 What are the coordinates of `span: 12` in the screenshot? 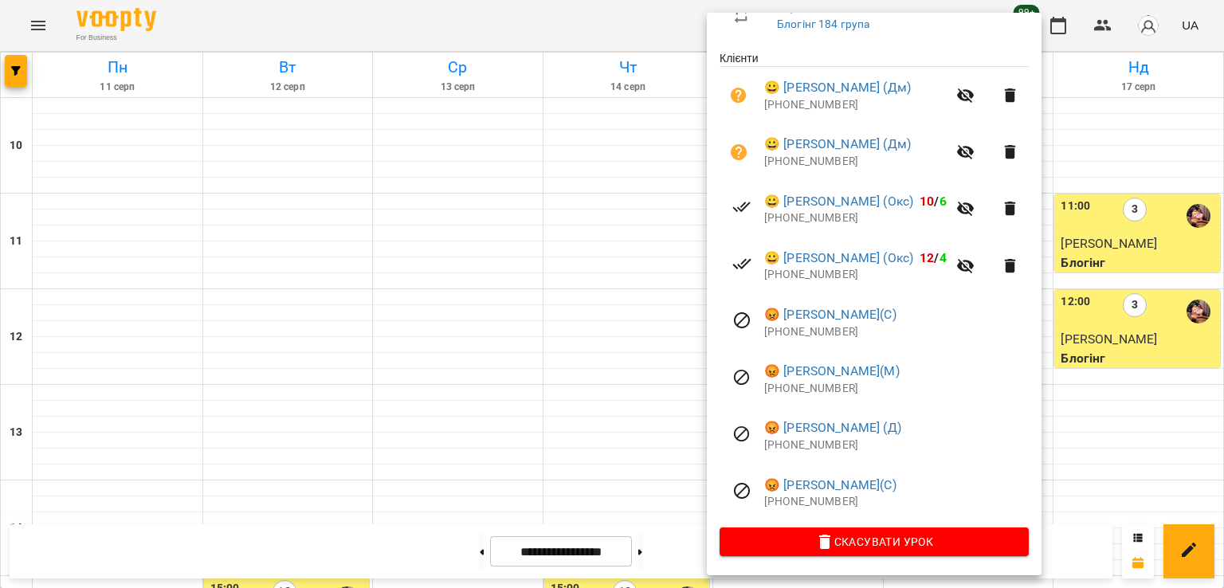 It's located at (927, 257).